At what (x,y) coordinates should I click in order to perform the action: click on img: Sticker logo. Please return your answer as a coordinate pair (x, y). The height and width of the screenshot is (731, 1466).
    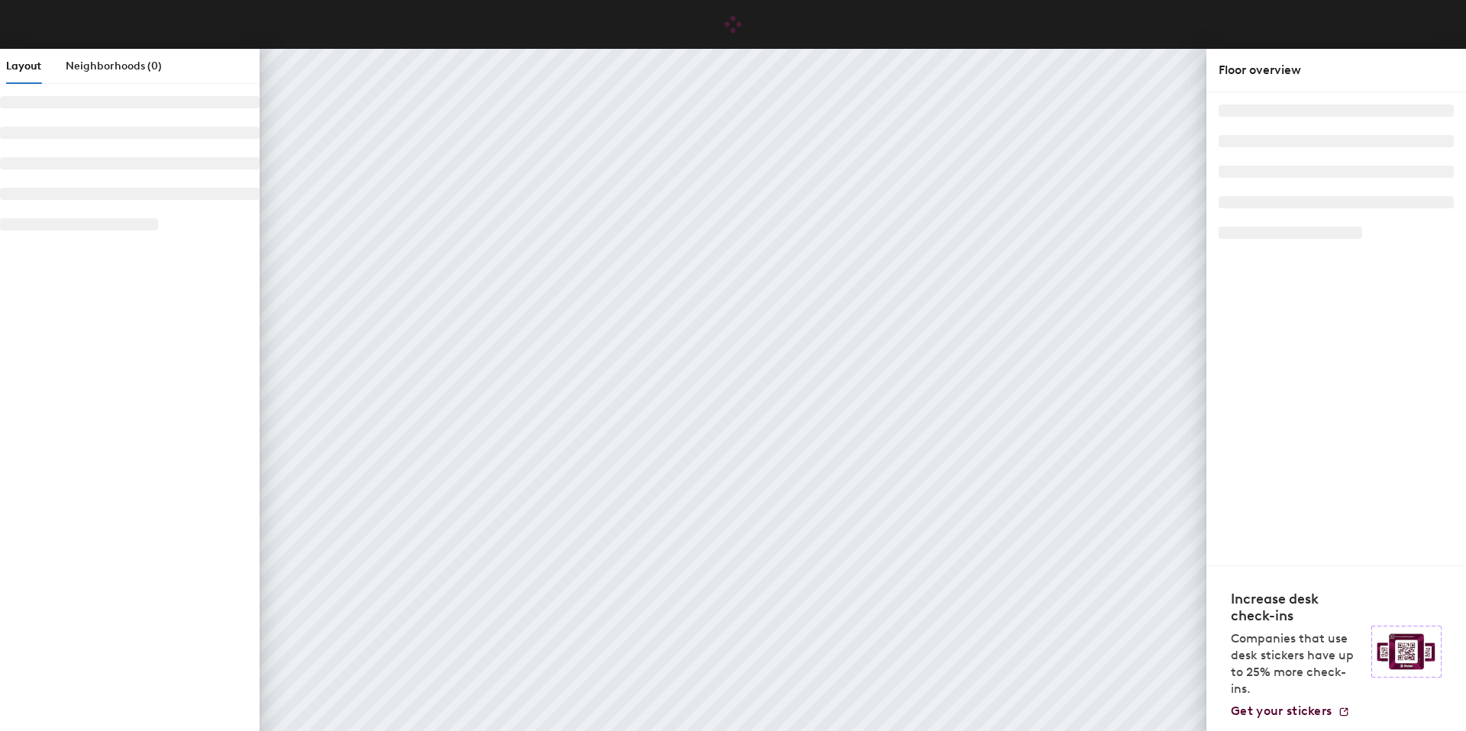
    Looking at the image, I should click on (1406, 652).